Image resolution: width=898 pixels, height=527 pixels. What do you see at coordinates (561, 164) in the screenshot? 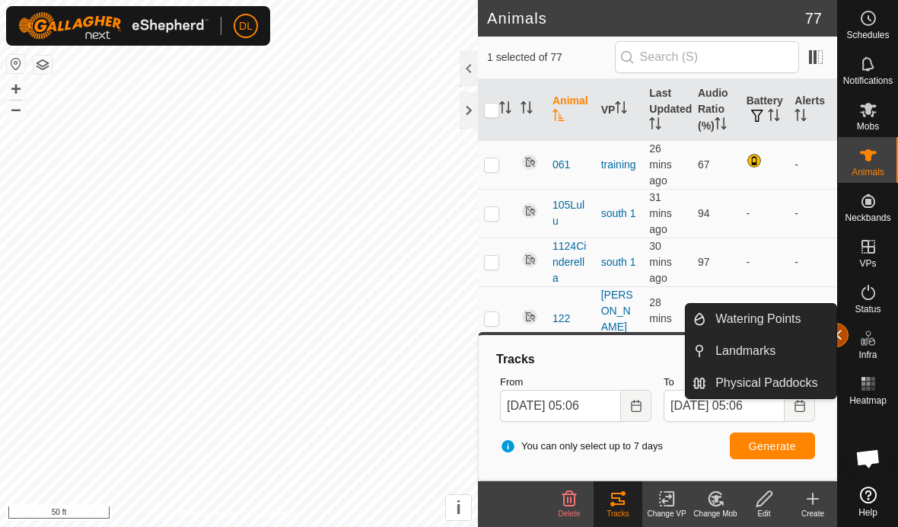
I see `span: 061` at bounding box center [561, 164].